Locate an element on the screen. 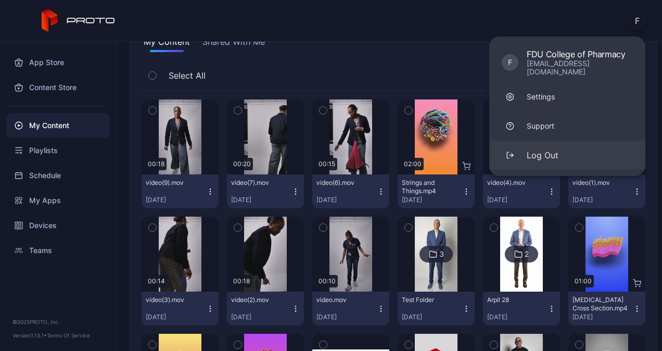  button: My Content is located at coordinates (167, 44).